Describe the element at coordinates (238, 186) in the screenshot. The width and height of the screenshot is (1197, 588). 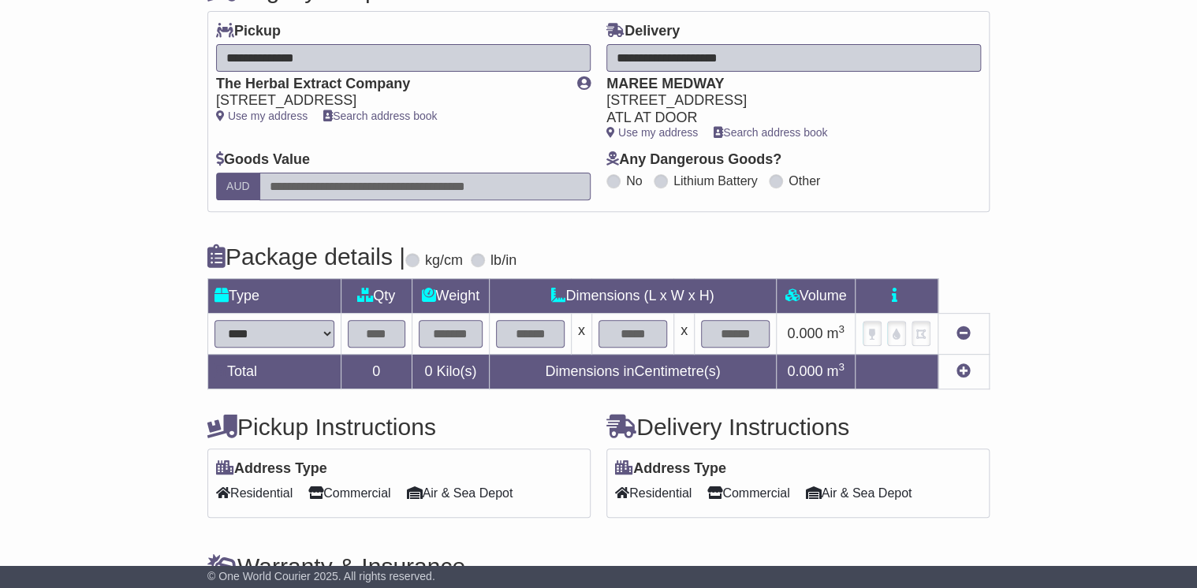
I see `label: AUD` at that location.